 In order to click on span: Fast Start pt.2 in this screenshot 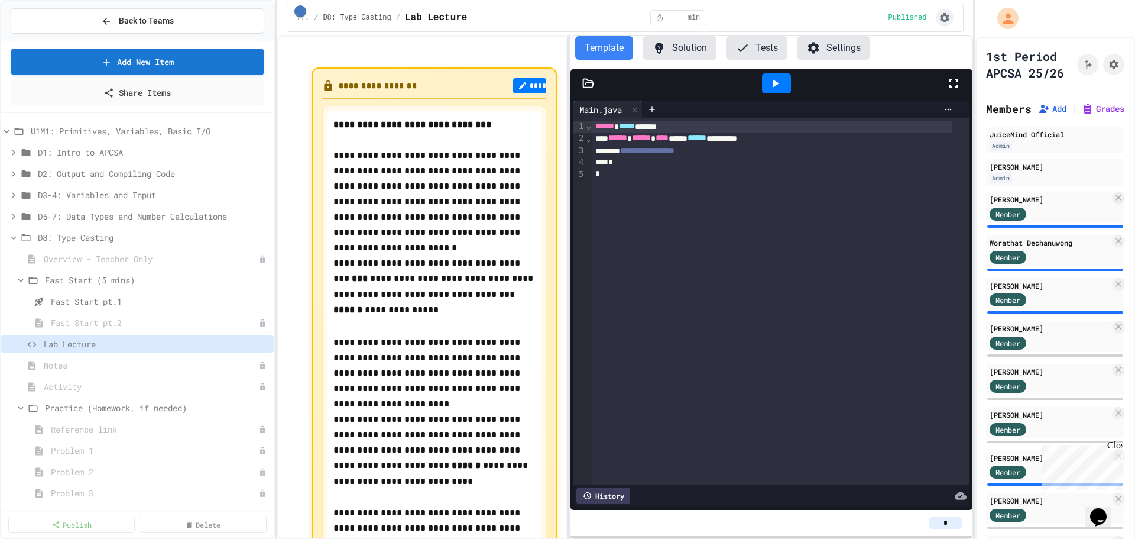, I will do `click(154, 322)`.